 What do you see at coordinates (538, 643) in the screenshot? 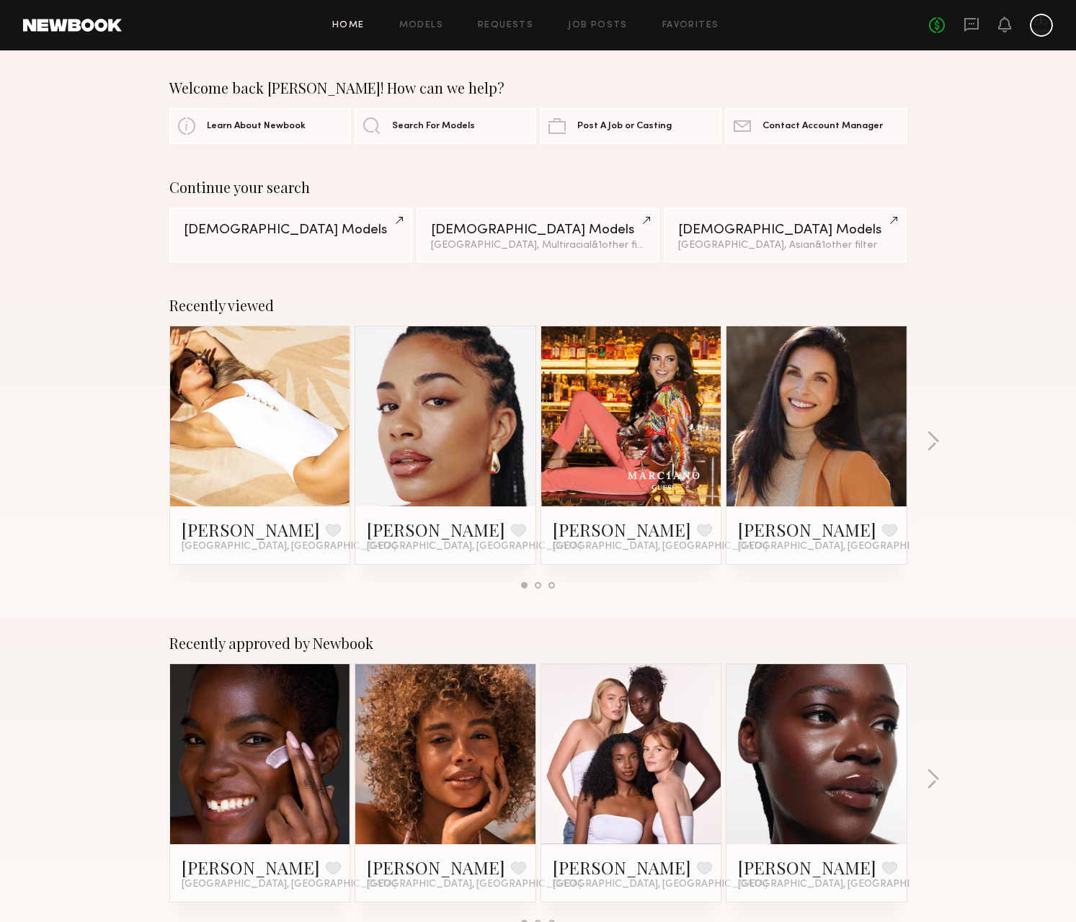
I see `div: Recently approved by Newbook` at bounding box center [538, 643].